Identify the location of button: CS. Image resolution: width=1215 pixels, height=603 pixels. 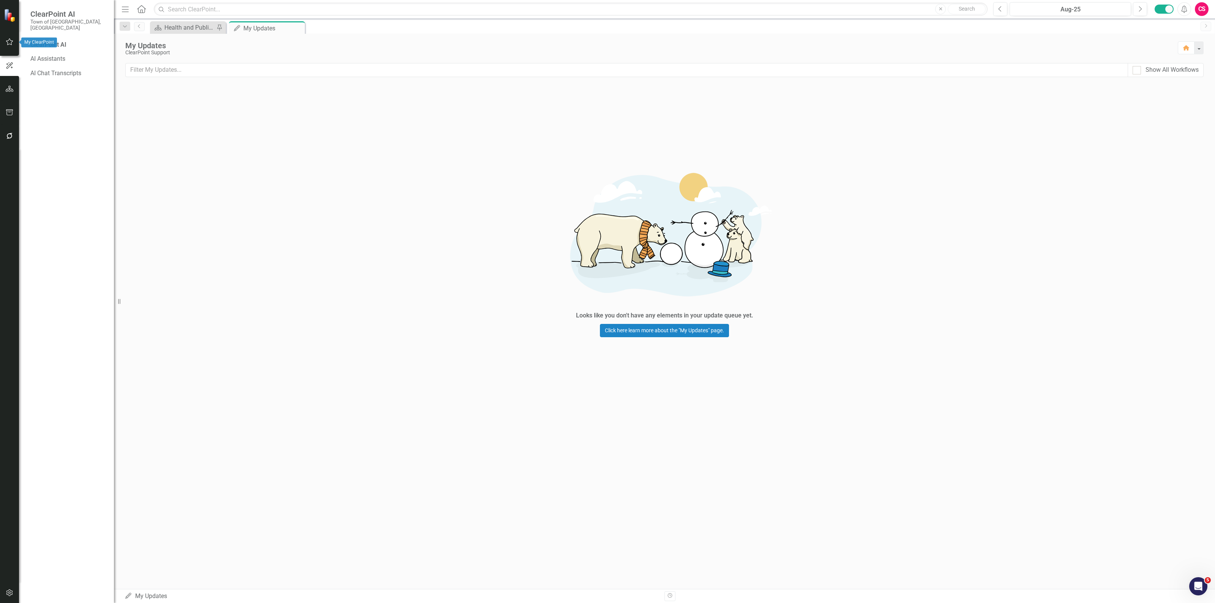
(1201, 9).